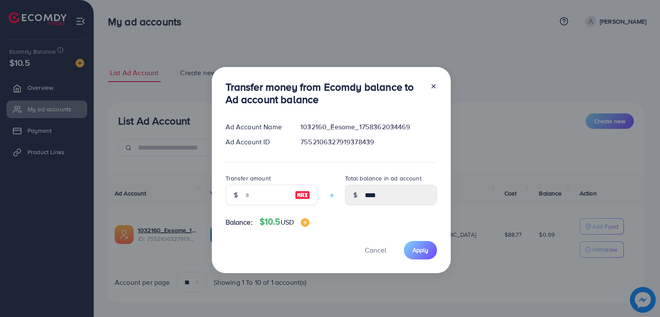 This screenshot has width=660, height=317. I want to click on span: Balance:, so click(239, 222).